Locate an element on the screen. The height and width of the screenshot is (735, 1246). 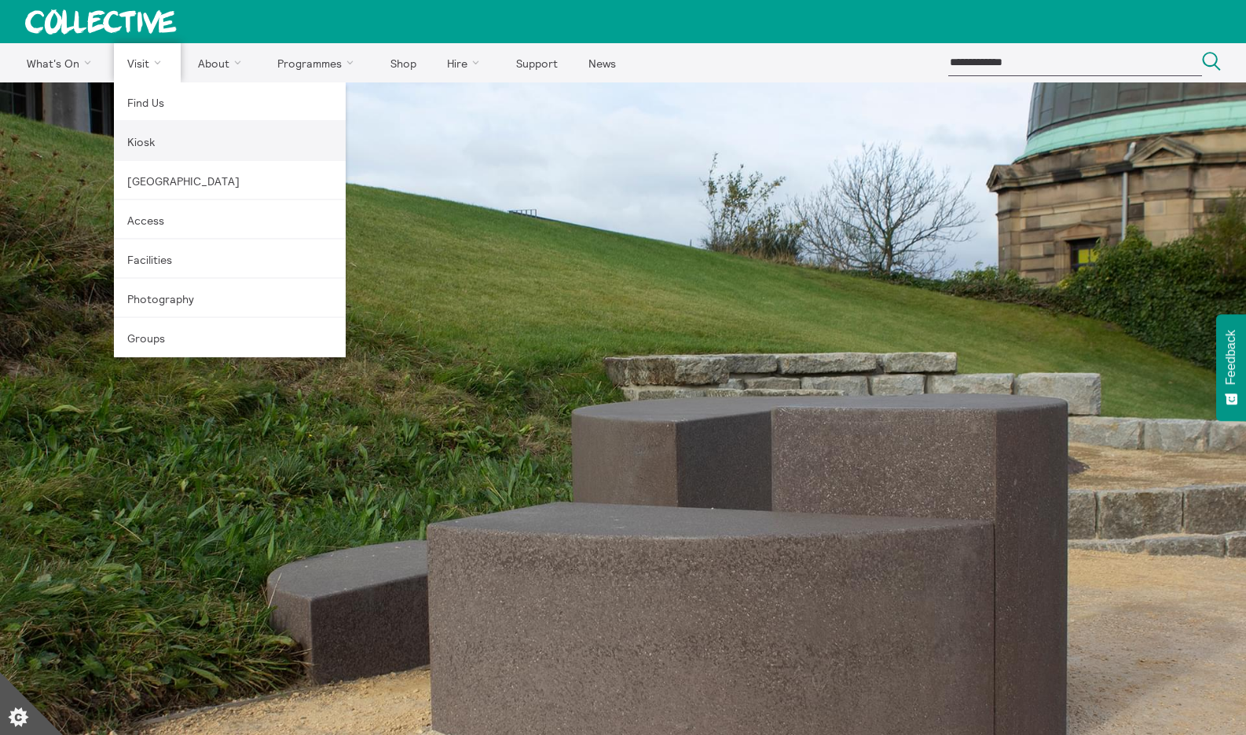
a: Access is located at coordinates (229, 220).